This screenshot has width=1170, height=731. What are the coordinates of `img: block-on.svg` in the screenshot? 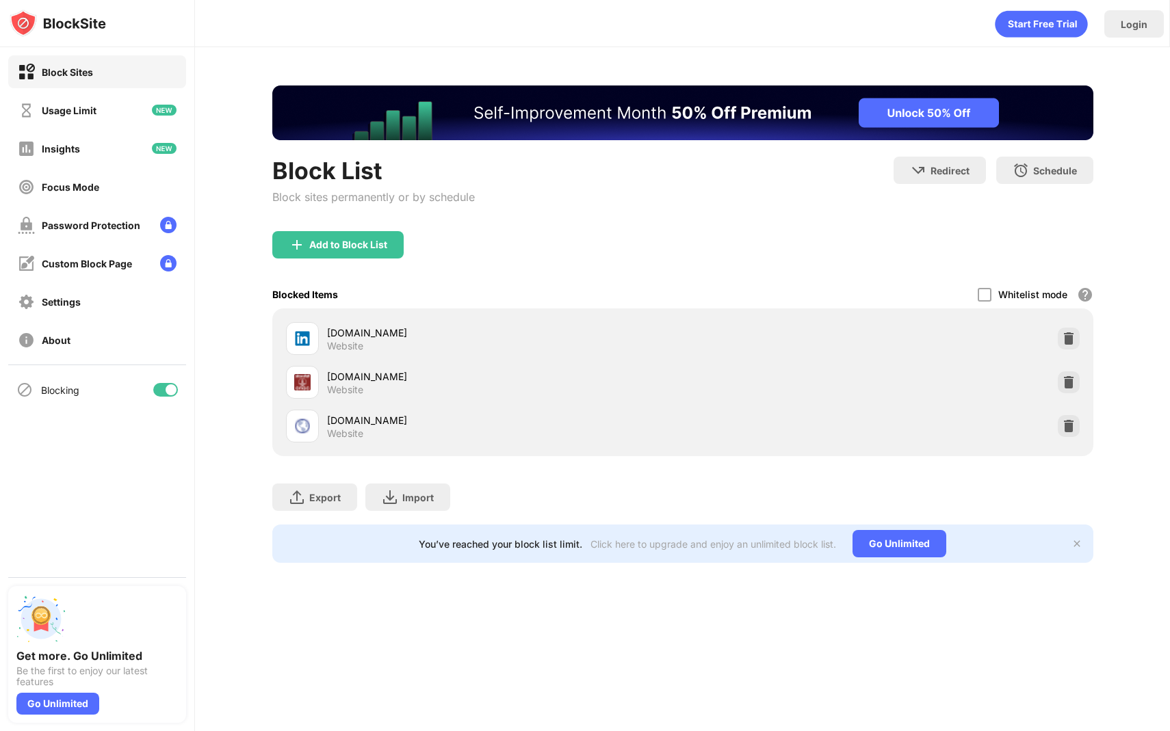 It's located at (26, 72).